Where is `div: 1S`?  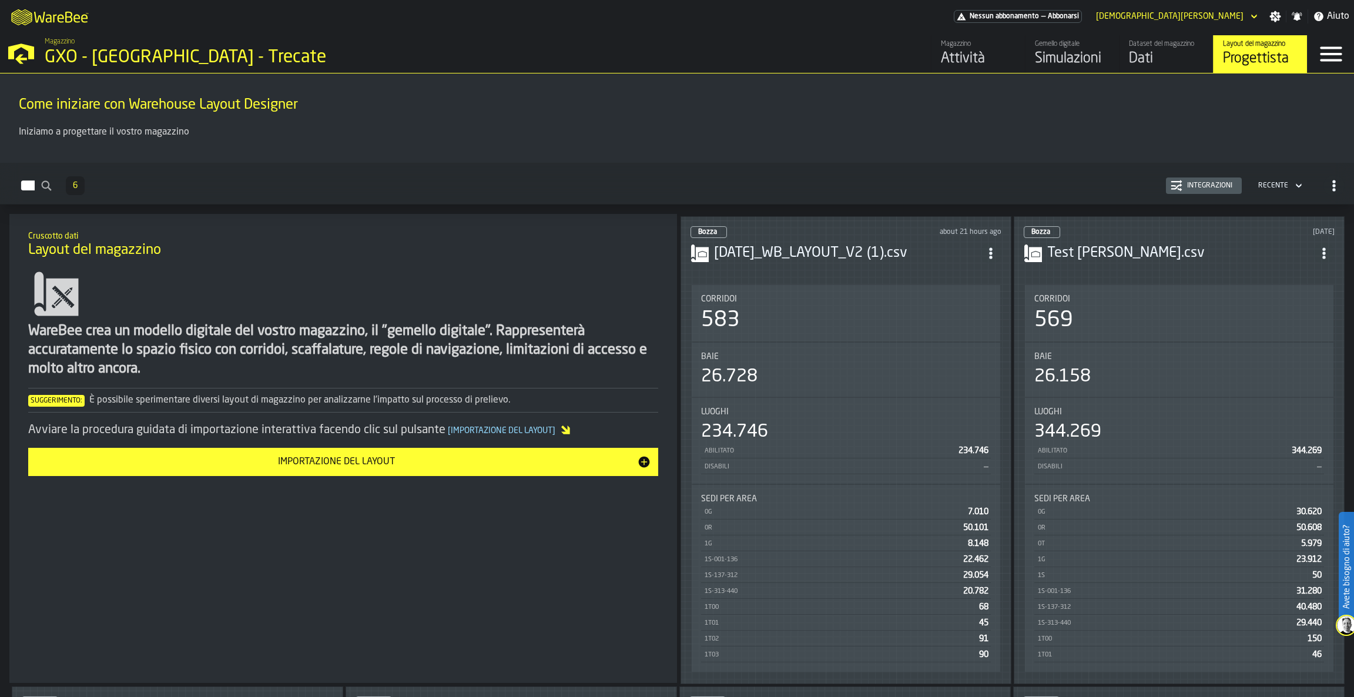
div: 1S is located at coordinates (1172, 575).